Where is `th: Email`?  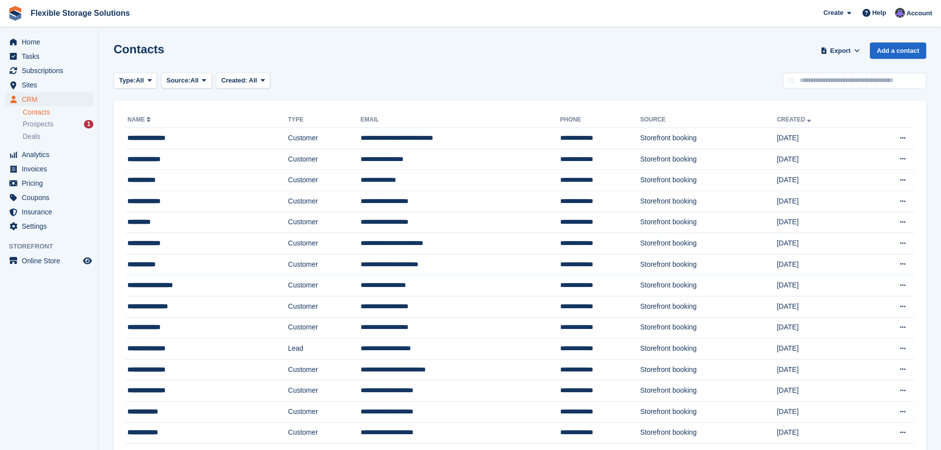
th: Email is located at coordinates (460, 120).